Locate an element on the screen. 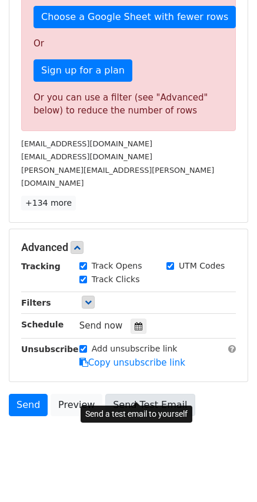  strong: Tracking is located at coordinates (41, 266).